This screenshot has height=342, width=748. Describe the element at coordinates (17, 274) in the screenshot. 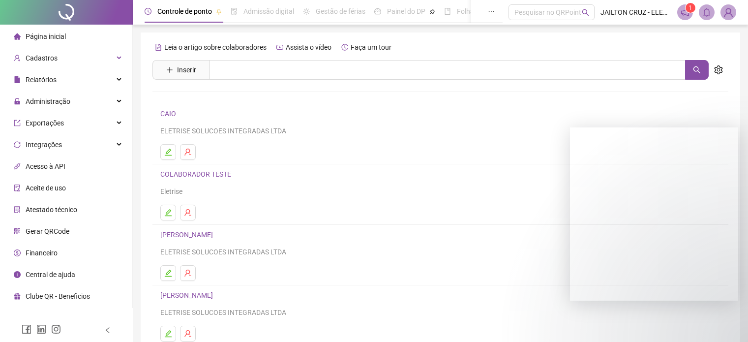

I see `span: info-circle` at that location.